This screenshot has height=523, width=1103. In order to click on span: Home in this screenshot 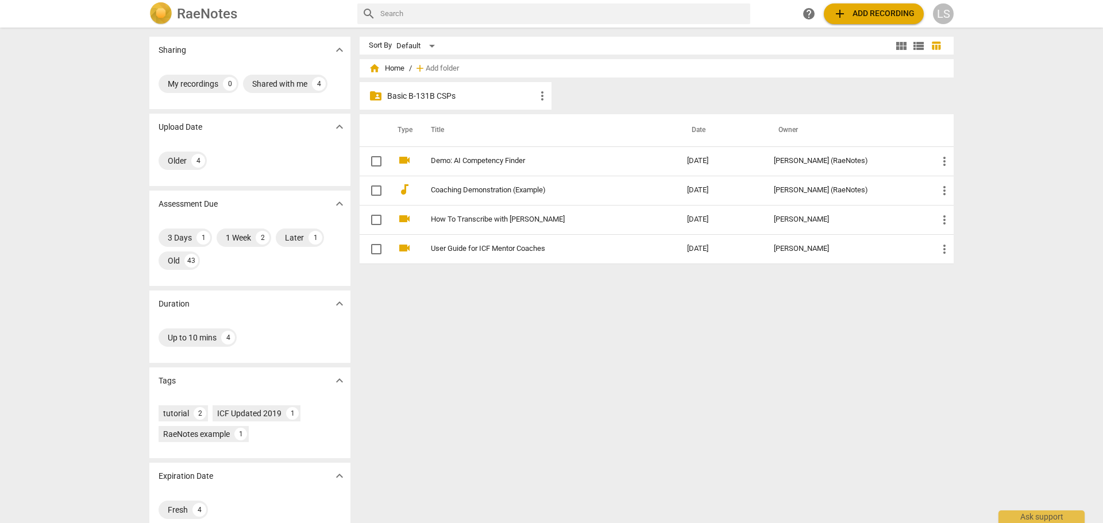, I will do `click(387, 68)`.